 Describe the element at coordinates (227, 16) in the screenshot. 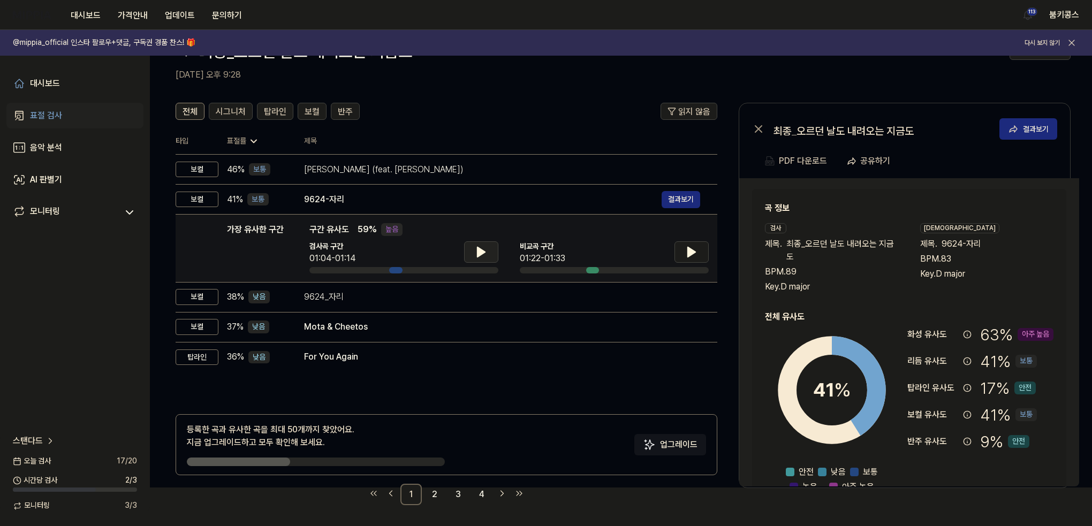

I see `button: 문의하기` at that location.